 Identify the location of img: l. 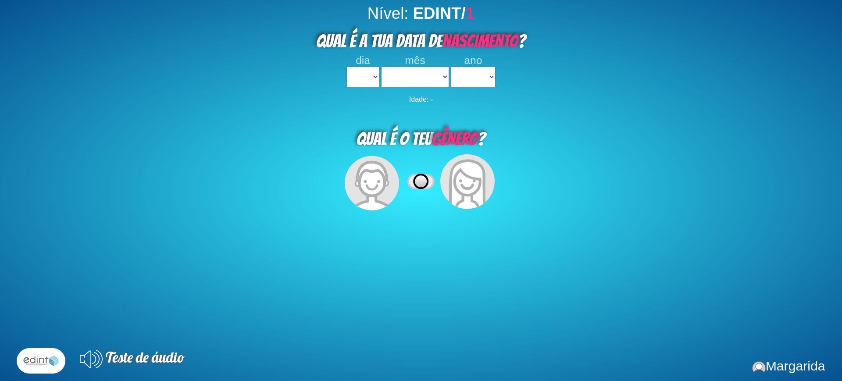
(41, 361).